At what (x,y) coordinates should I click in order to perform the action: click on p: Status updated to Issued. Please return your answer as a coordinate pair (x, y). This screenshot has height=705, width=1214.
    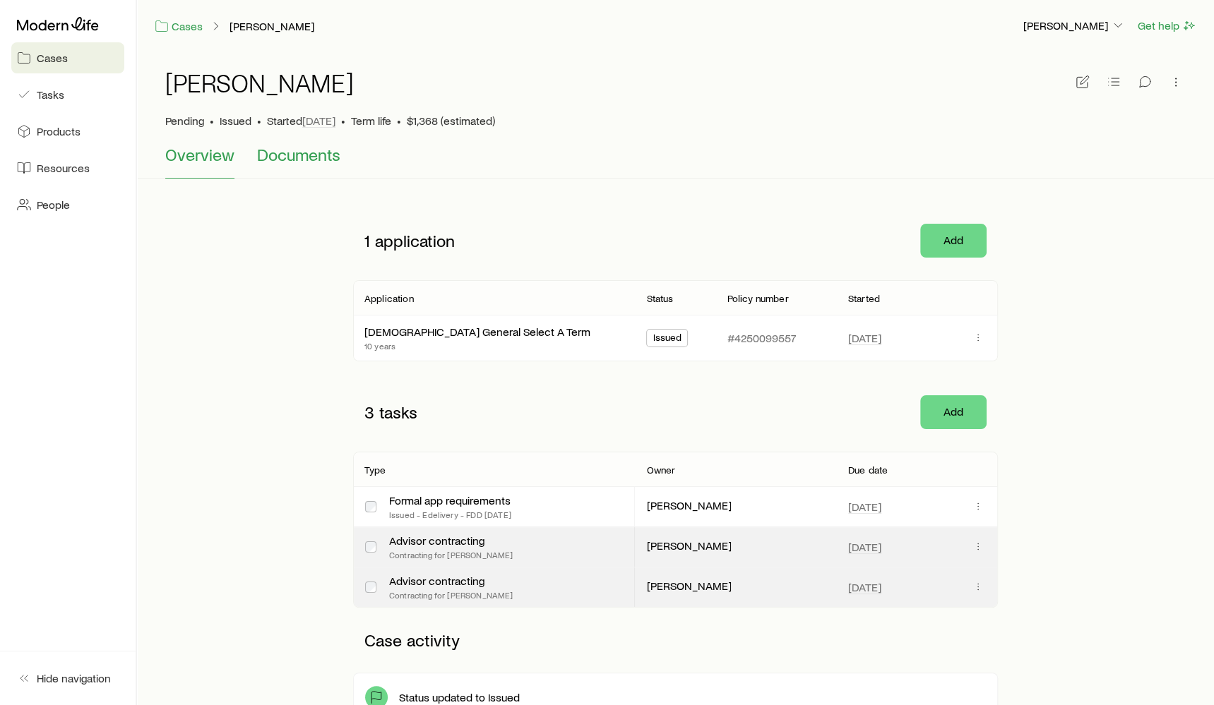
    Looking at the image, I should click on (459, 698).